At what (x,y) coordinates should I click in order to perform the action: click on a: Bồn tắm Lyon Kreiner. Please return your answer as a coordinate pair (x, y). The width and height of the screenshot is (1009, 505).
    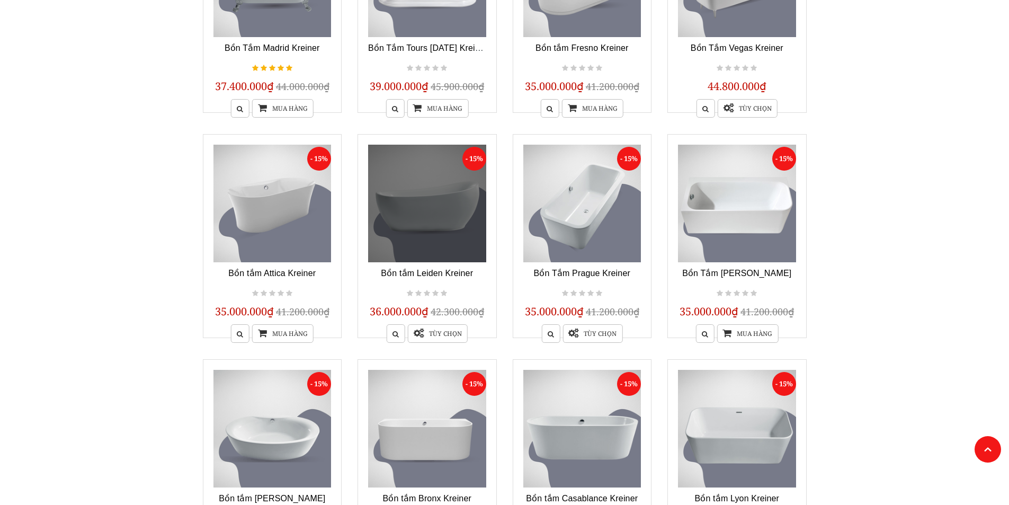
    Looking at the image, I should click on (737, 498).